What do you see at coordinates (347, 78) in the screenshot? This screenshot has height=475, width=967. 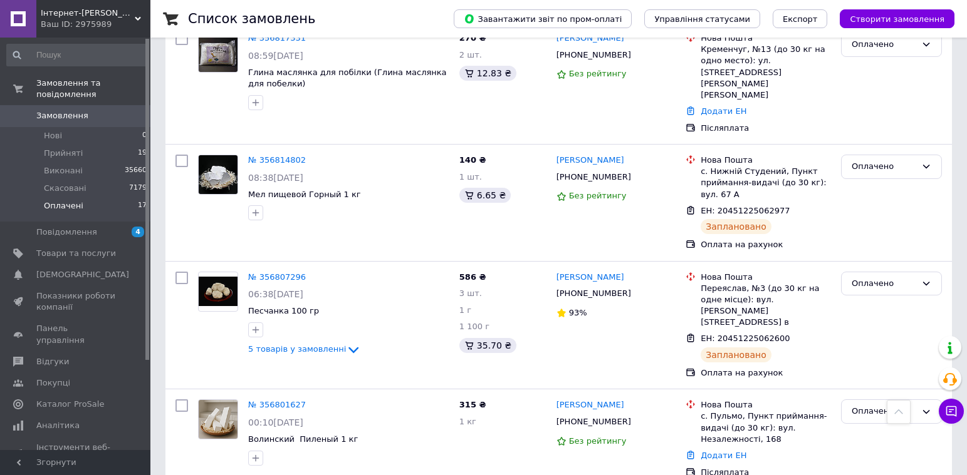 I see `a: Глина маслянка для побілки (Глина маслянка для побелки)` at bounding box center [347, 78].